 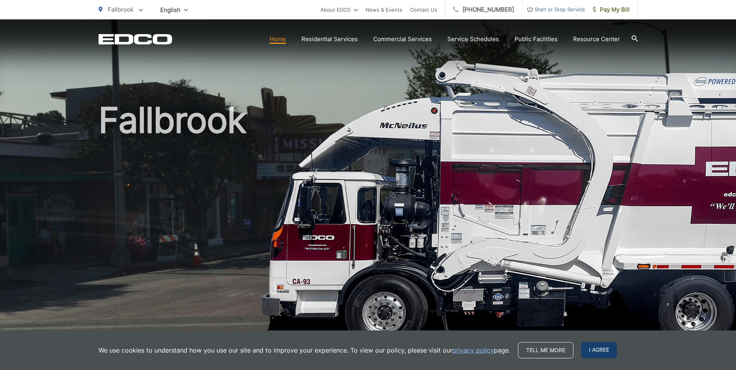 What do you see at coordinates (121, 9) in the screenshot?
I see `span: Fallbrook` at bounding box center [121, 9].